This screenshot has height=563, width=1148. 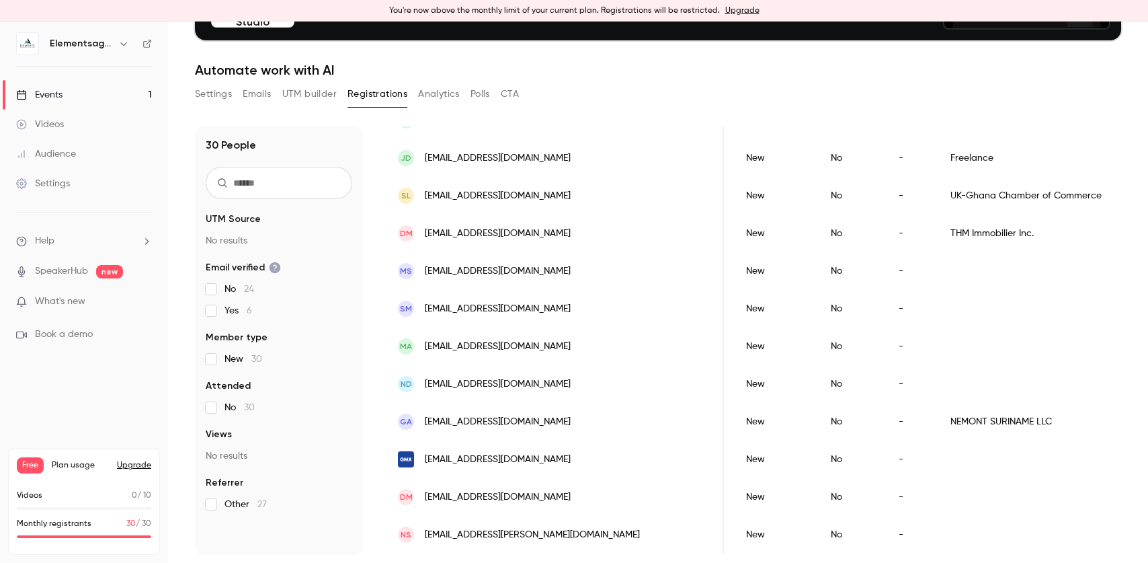 I want to click on p: Monthly registrants, so click(x=54, y=524).